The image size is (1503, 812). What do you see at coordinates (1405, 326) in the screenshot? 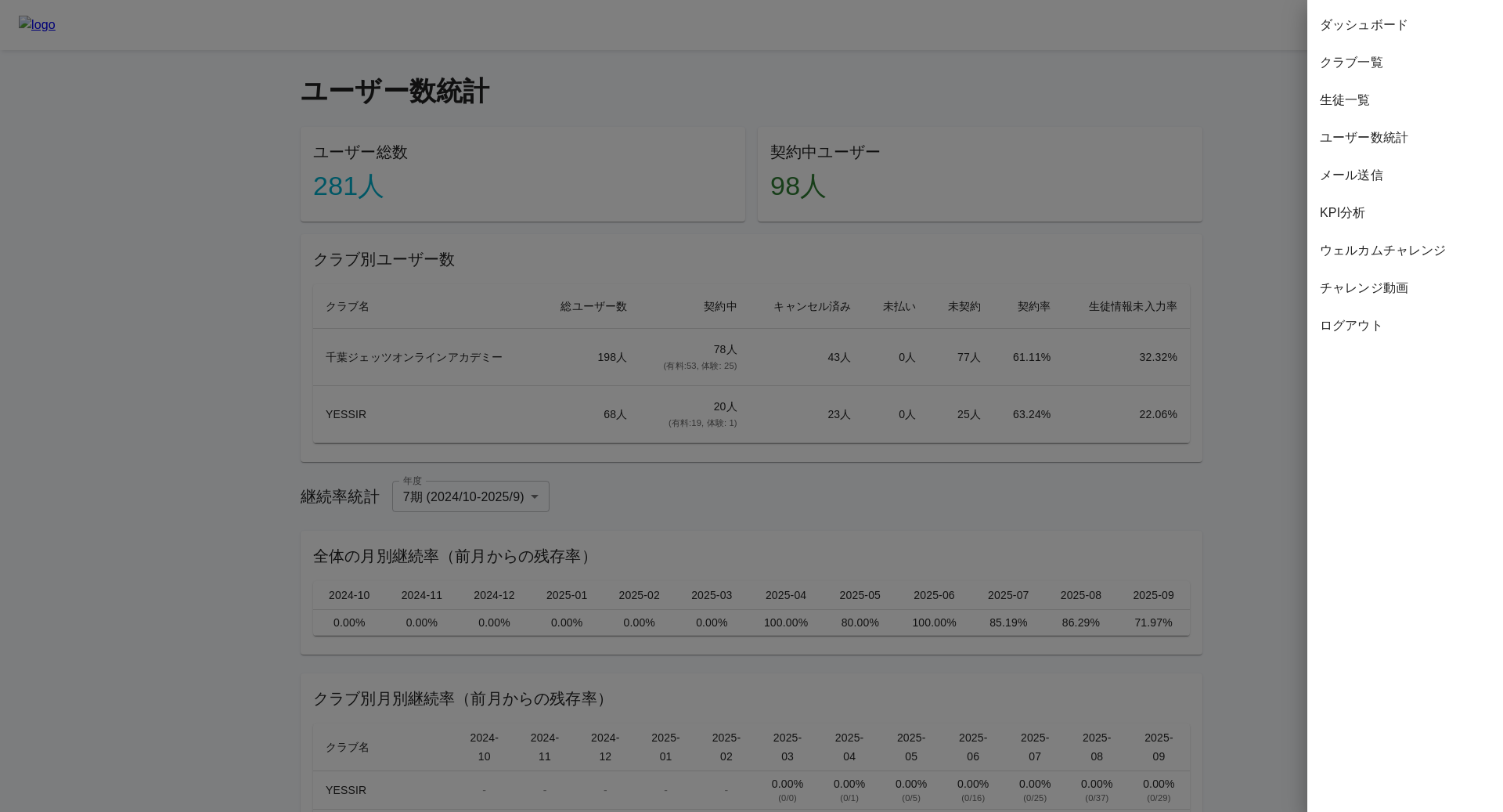
I see `span: ログアウト` at bounding box center [1405, 326].